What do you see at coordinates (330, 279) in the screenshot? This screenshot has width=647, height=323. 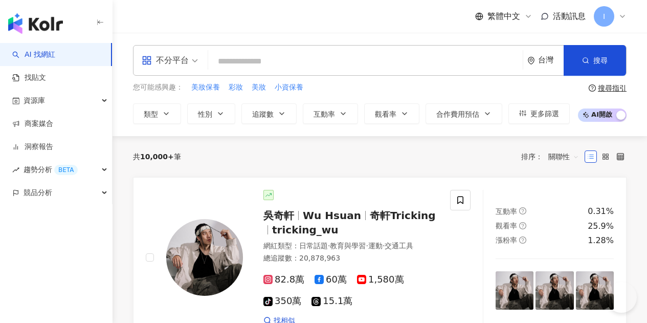 I see `span: 60萬` at bounding box center [330, 279].